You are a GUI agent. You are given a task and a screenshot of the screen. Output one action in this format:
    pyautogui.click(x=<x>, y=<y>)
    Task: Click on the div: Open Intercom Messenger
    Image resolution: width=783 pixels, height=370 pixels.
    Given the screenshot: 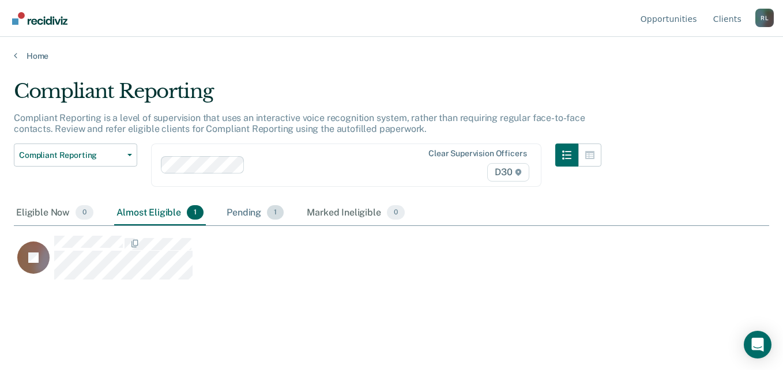 What is the action you would take?
    pyautogui.click(x=758, y=345)
    